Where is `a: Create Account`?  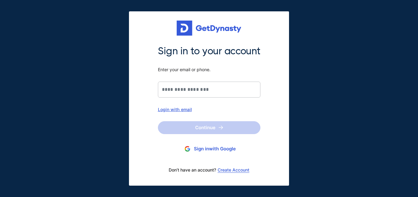 a: Create Account is located at coordinates (233, 170).